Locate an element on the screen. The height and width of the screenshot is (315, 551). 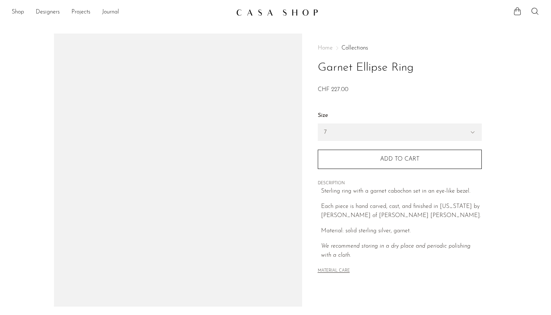
p: Sterling ring with a garnet cabochon set in an eye-like bezel. is located at coordinates (401, 192).